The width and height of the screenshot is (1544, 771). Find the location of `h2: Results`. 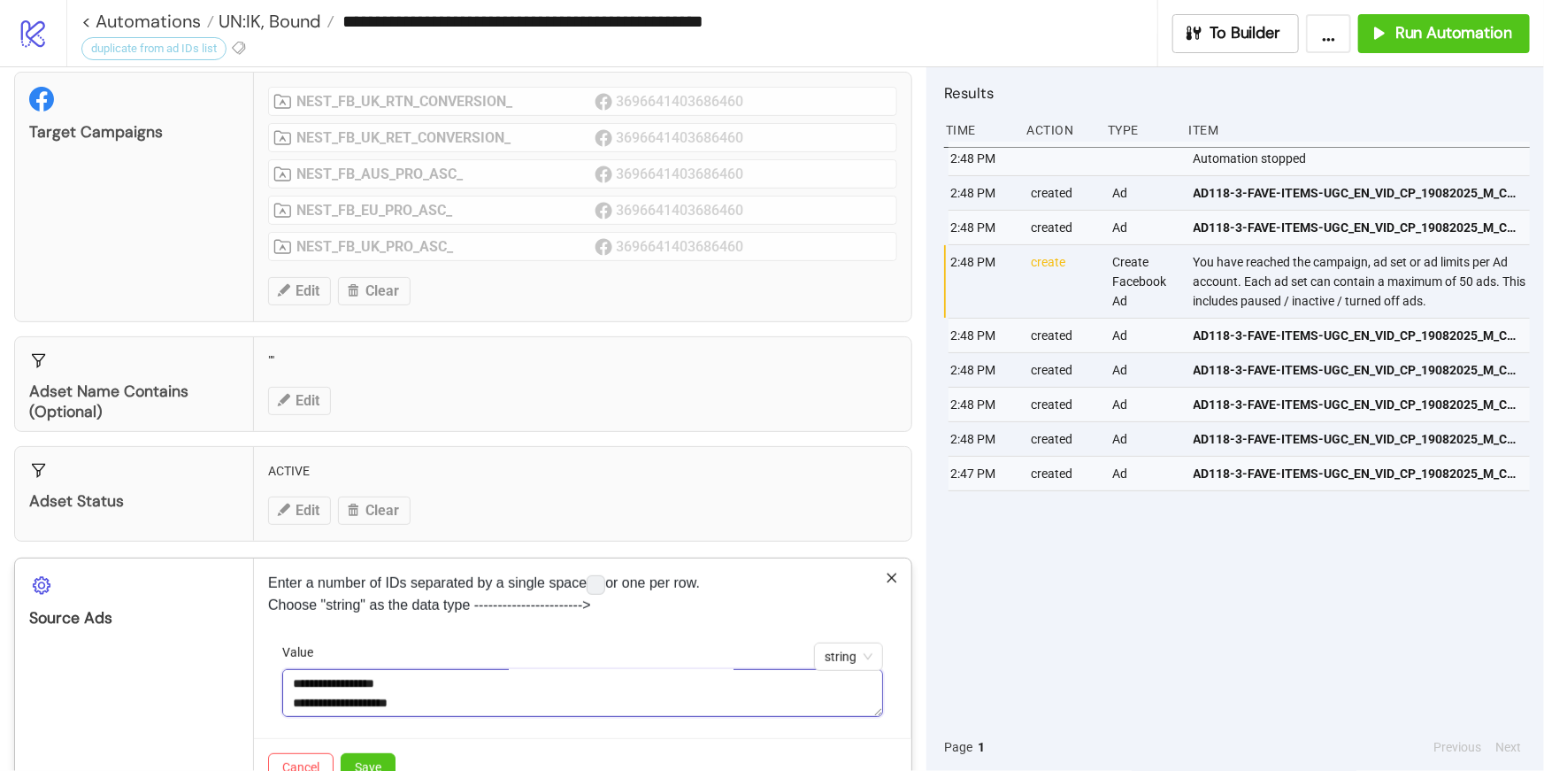

h2: Results is located at coordinates (1237, 93).